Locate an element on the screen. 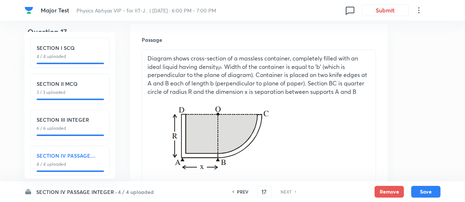  img: \rho is located at coordinates (220, 68).